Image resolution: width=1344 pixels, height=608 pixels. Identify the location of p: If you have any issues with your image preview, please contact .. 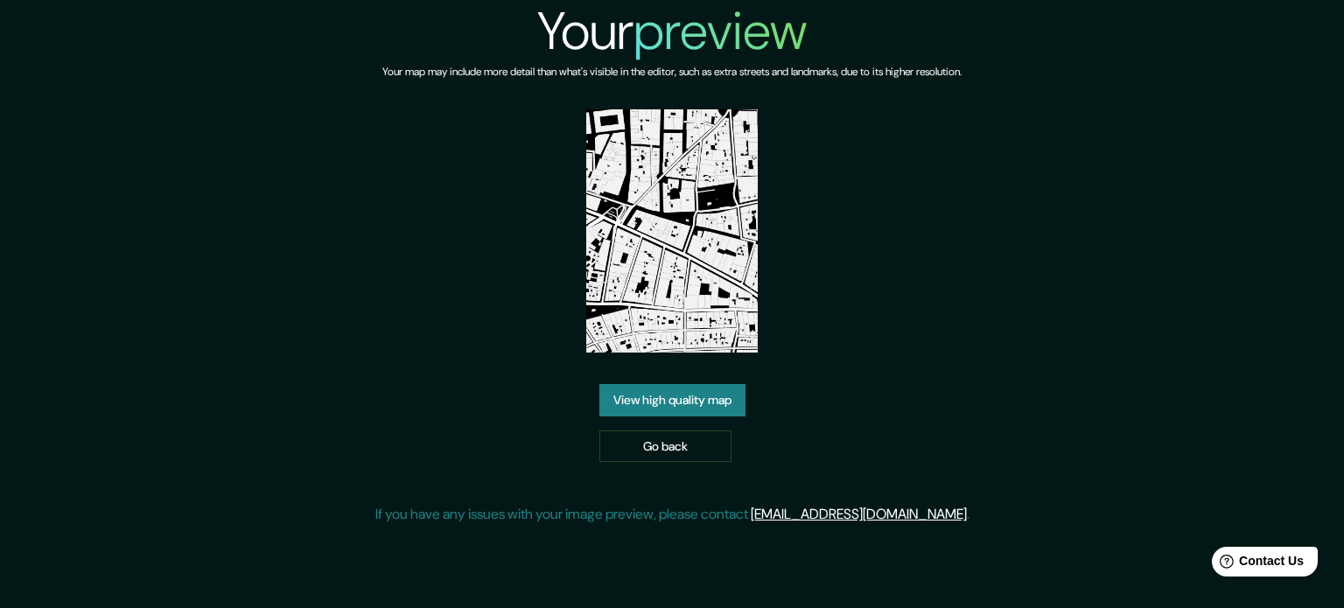
(672, 514).